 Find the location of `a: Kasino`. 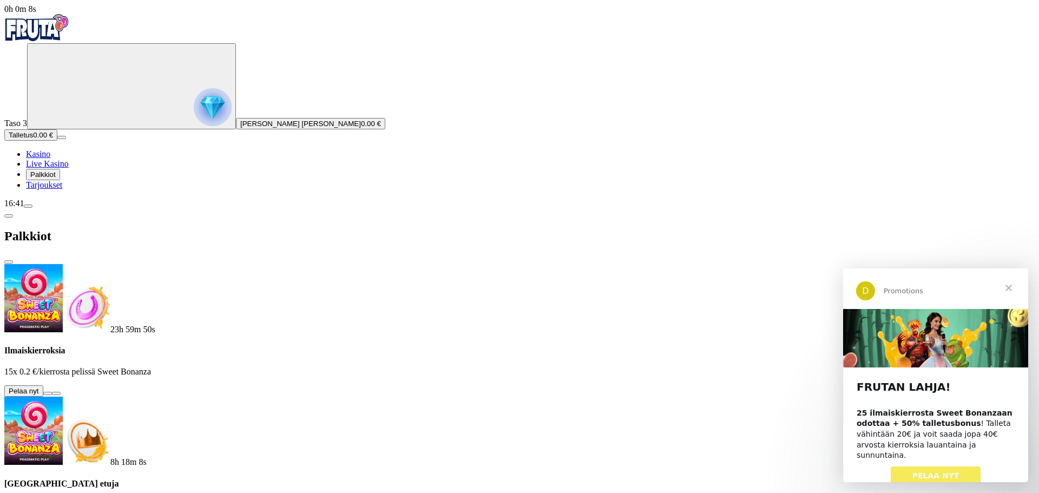

a: Kasino is located at coordinates (38, 154).